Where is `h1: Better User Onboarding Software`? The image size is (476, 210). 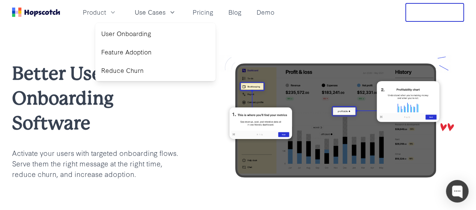 h1: Better User Onboarding Software is located at coordinates (99, 99).